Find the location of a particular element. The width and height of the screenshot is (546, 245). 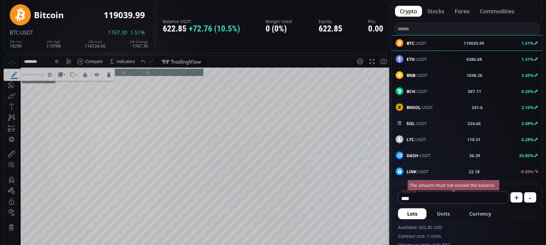

span: Line tool colors is located at coordinates (11, 19).